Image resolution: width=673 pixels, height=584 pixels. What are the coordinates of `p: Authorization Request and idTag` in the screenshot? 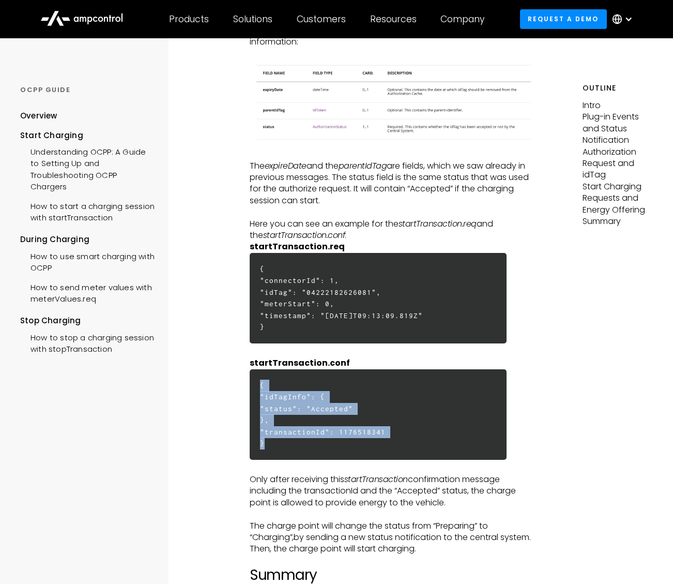 It's located at (618, 163).